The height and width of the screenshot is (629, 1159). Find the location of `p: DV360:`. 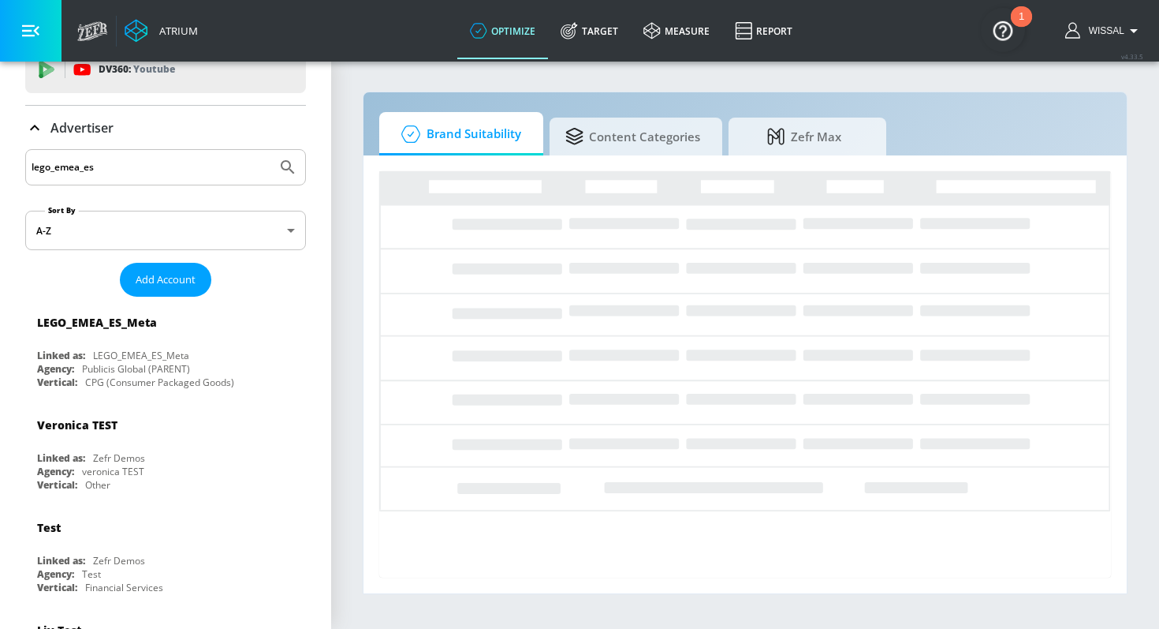

p: DV360: is located at coordinates (136, 69).